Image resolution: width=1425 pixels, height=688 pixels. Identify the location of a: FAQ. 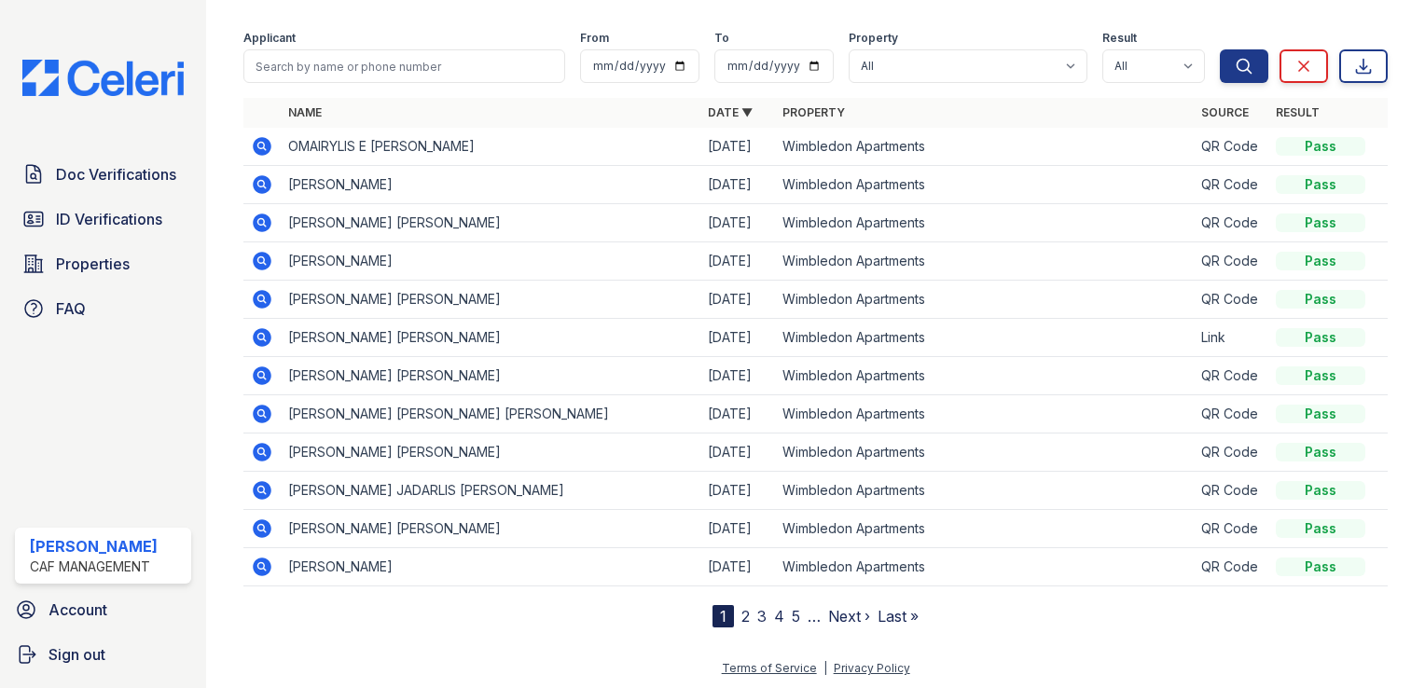
(103, 309).